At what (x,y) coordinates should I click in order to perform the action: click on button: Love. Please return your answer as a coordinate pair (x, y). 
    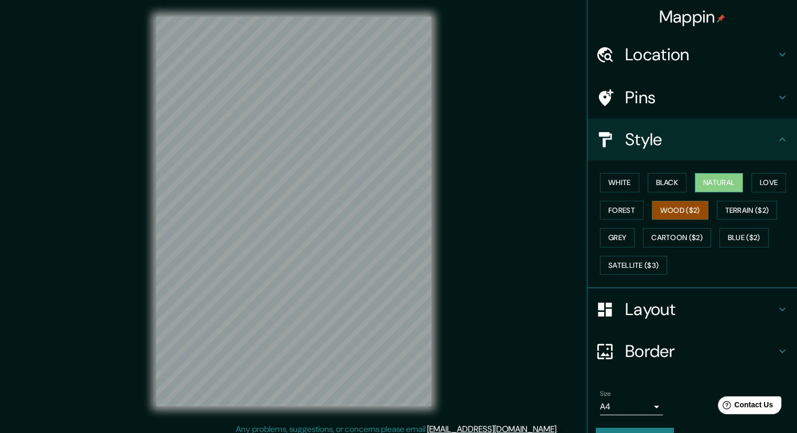
    Looking at the image, I should click on (769, 182).